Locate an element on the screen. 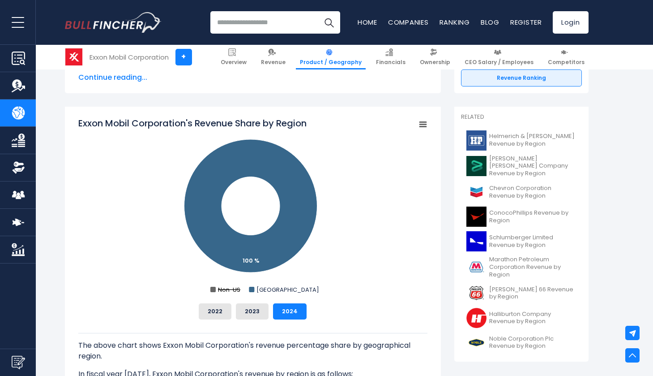 The height and width of the screenshot is (376, 653). span: Schlumberger Limited Revenue by Region is located at coordinates (533, 241).